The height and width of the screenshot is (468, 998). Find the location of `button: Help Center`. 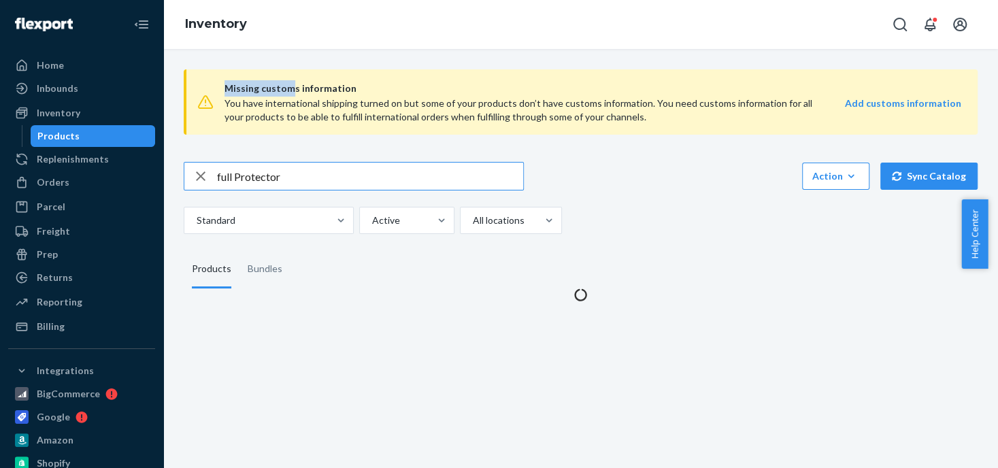

button: Help Center is located at coordinates (974, 234).